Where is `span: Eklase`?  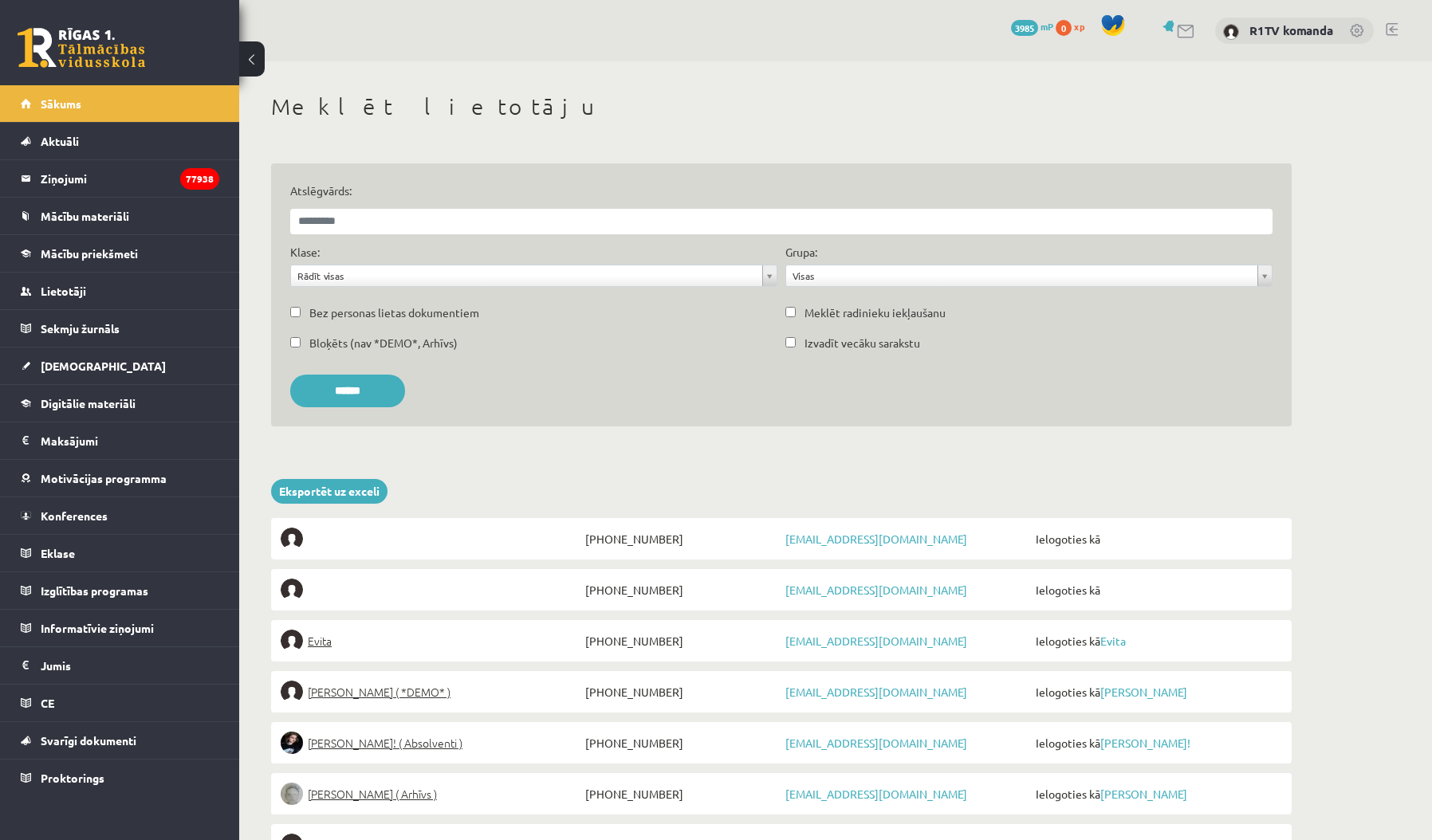
span: Eklase is located at coordinates (58, 553).